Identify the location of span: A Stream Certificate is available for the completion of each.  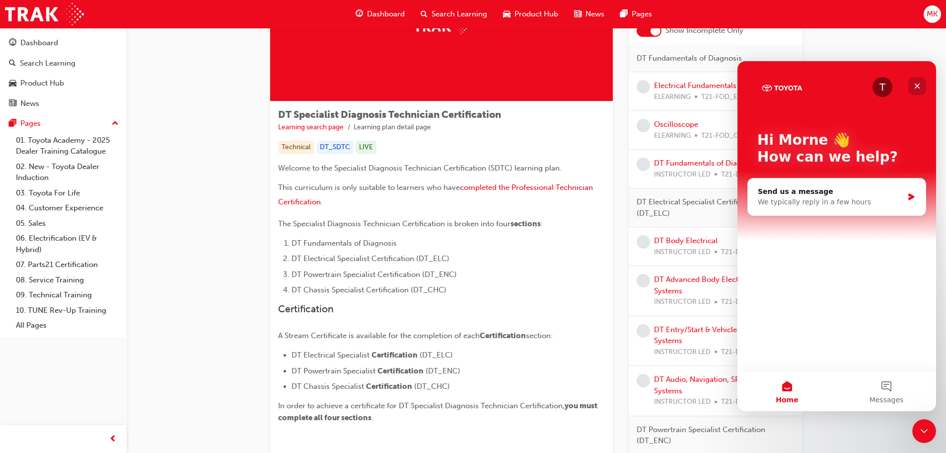
(379, 335).